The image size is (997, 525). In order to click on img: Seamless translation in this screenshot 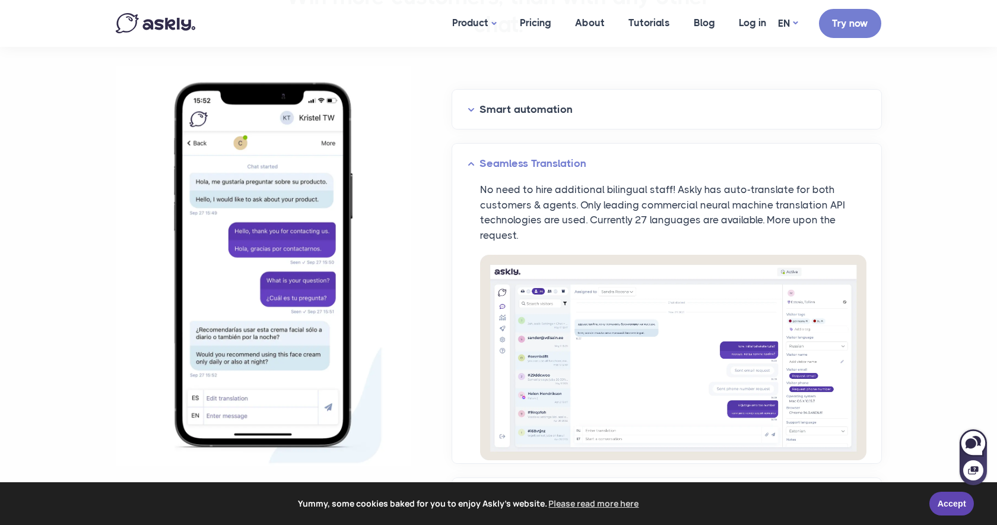, I will do `click(673, 357)`.